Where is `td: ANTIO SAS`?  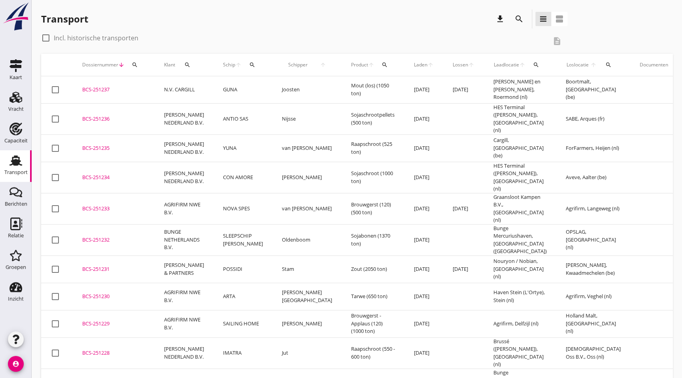 td: ANTIO SAS is located at coordinates (243, 119).